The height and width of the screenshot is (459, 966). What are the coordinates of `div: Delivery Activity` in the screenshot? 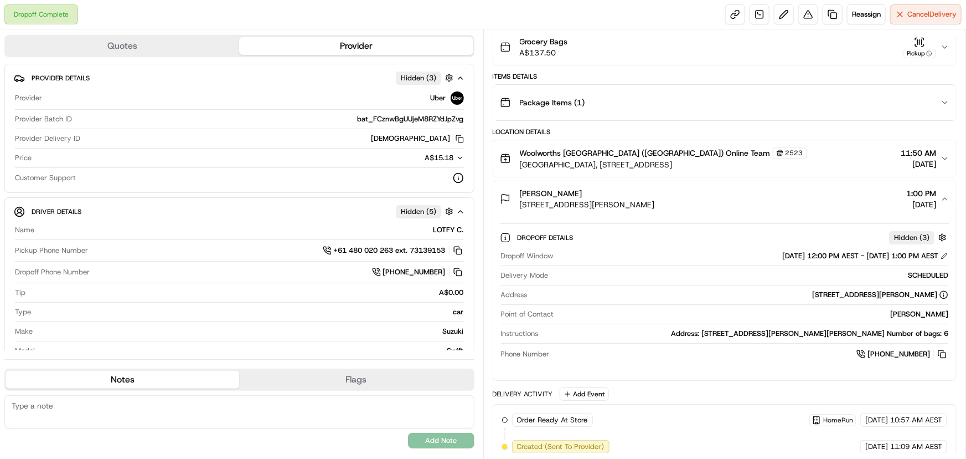 It's located at (523, 394).